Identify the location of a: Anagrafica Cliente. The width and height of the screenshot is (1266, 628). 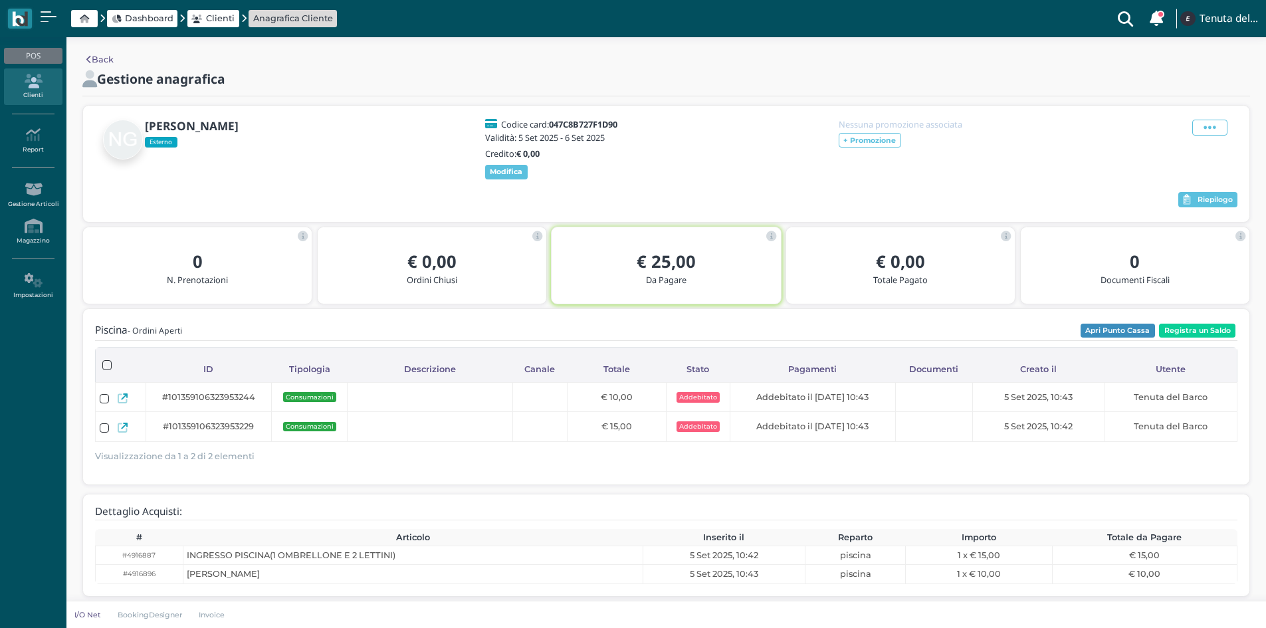
(293, 18).